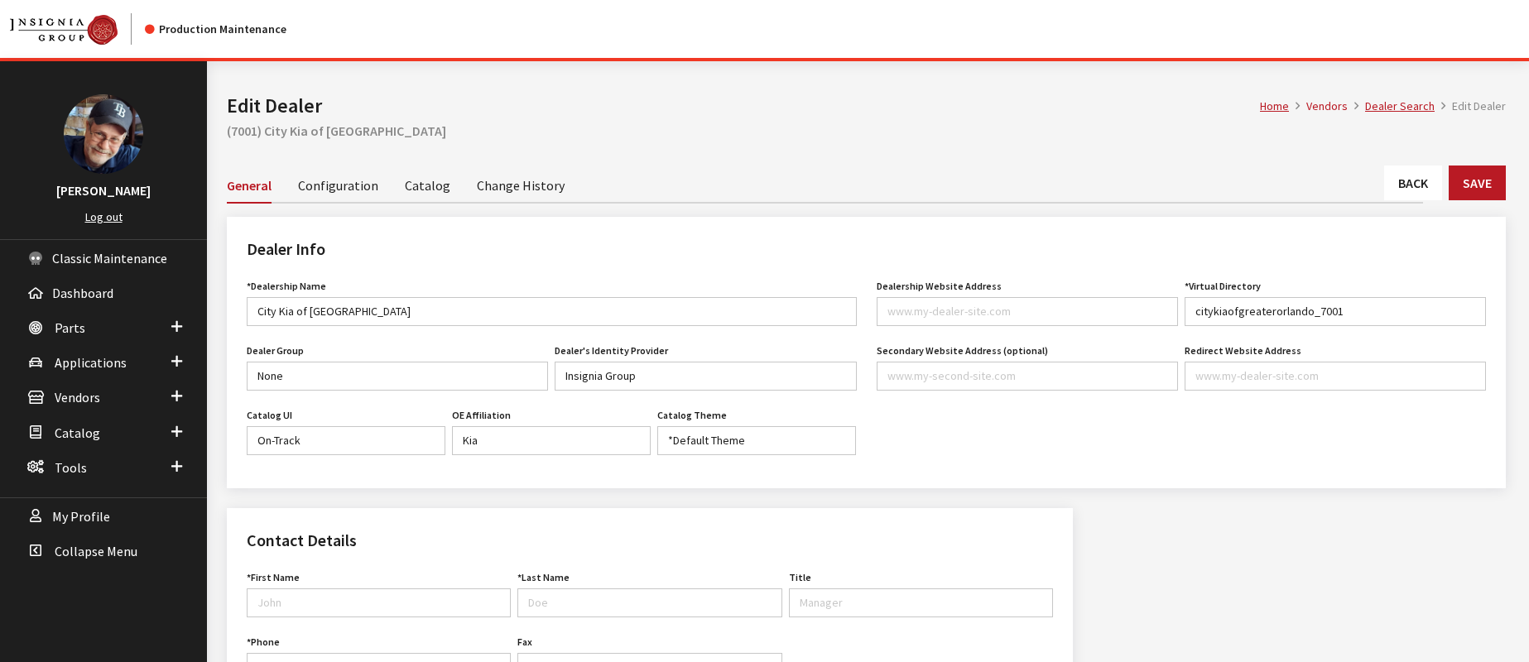 This screenshot has height=662, width=1529. What do you see at coordinates (70, 328) in the screenshot?
I see `span: Parts` at bounding box center [70, 328].